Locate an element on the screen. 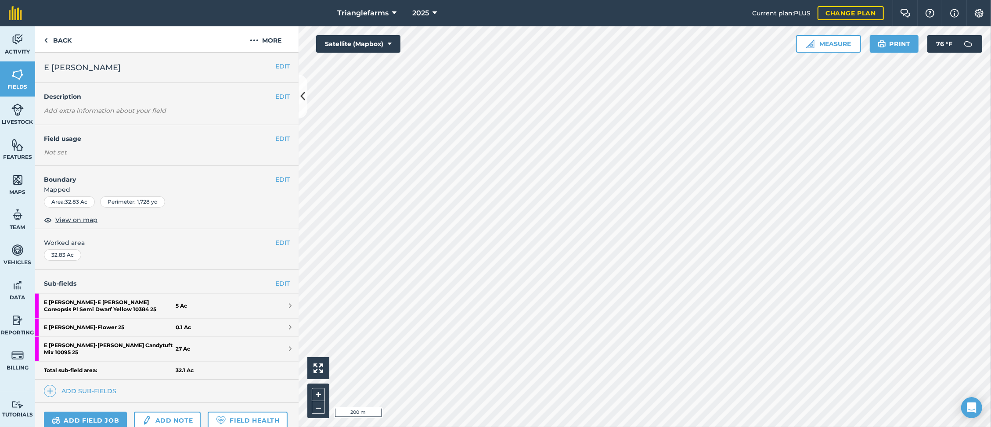 This screenshot has height=427, width=991. img: A cog icon is located at coordinates (979, 13).